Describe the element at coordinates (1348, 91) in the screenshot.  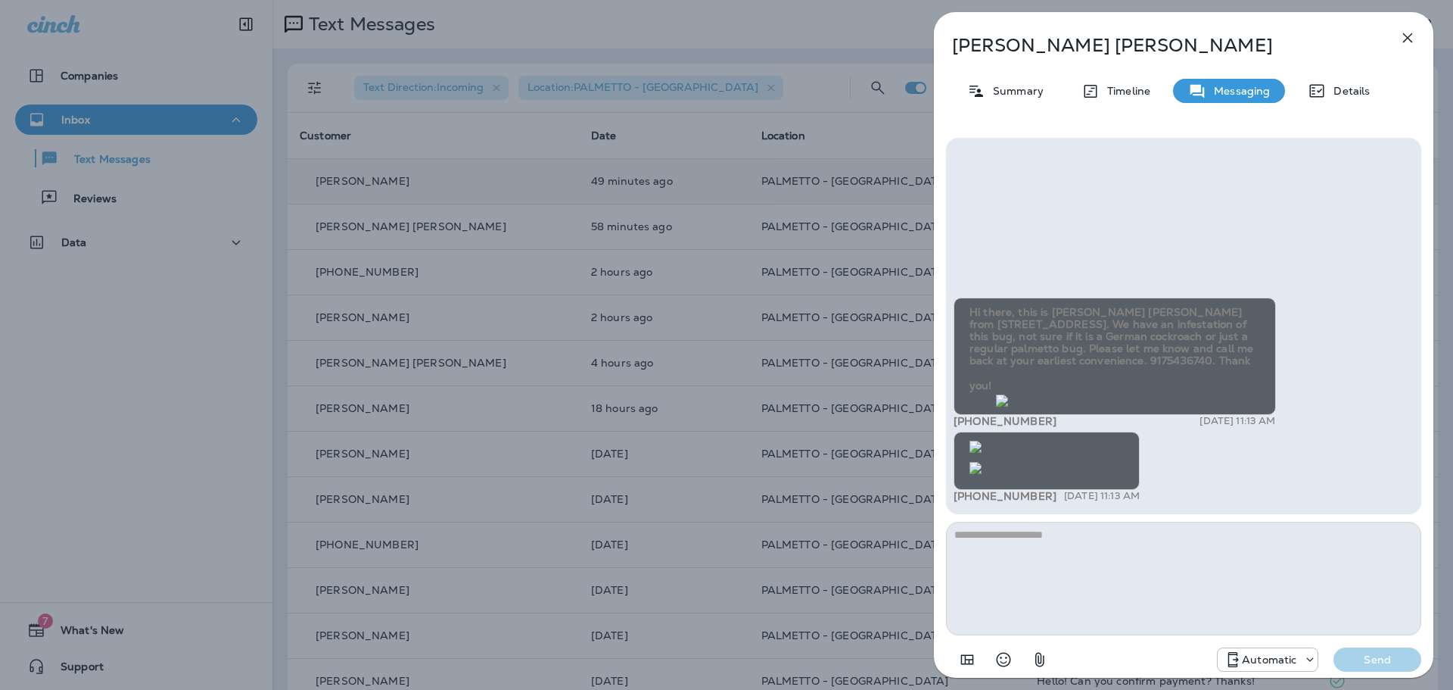
I see `p: Details` at that location.